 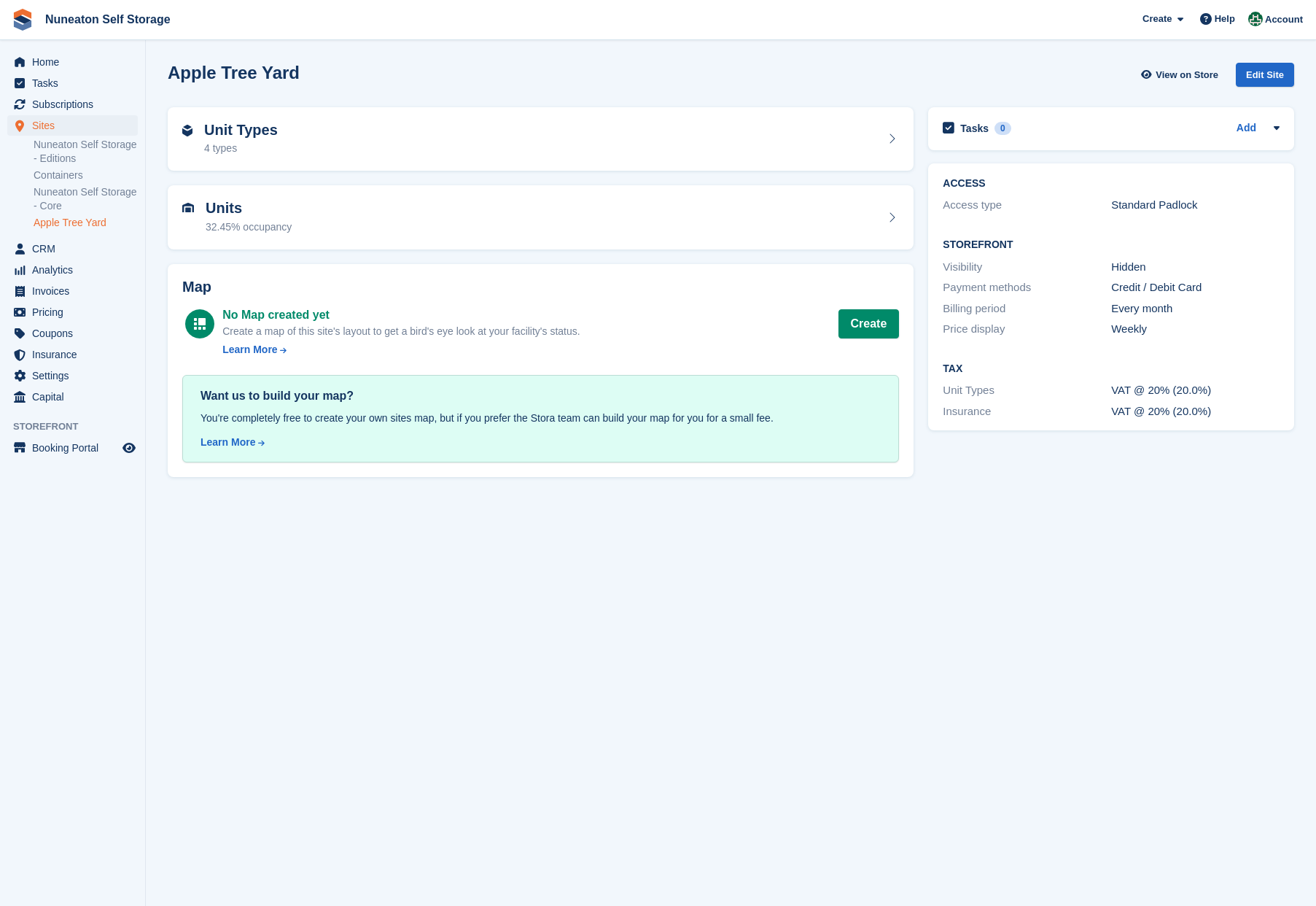 What do you see at coordinates (401, 315) in the screenshot?
I see `div: No Map created yet` at bounding box center [401, 315].